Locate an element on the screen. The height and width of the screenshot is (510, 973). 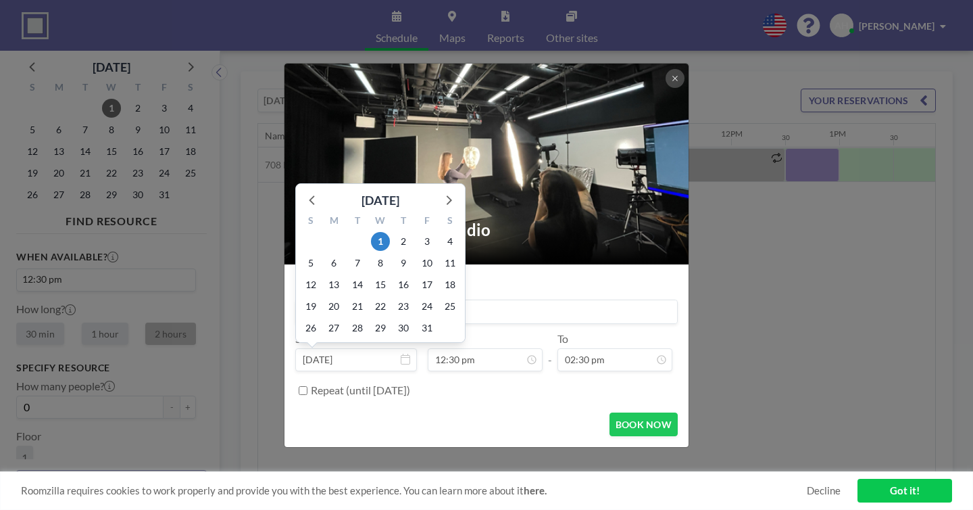
span: Saturday, October 11, 2025 is located at coordinates (450, 263).